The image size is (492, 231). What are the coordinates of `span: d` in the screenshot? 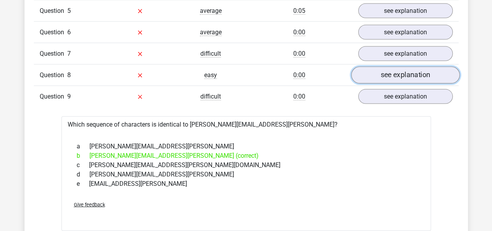 It's located at (83, 174).